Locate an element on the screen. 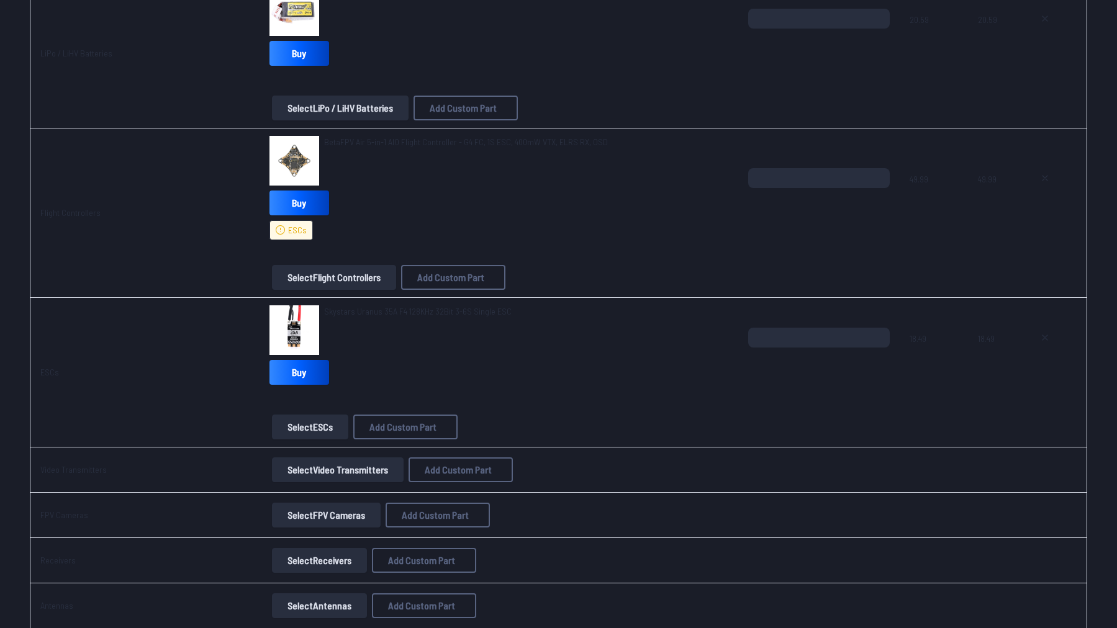 The width and height of the screenshot is (1117, 628). button: SelectAntennas is located at coordinates (319, 606).